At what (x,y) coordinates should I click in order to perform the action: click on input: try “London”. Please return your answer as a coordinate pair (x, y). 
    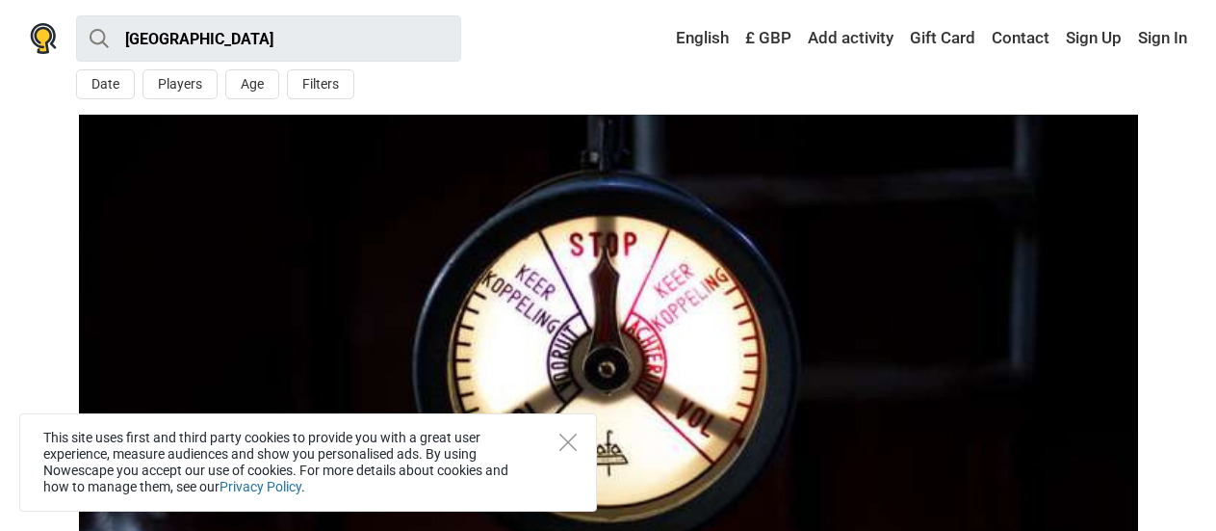
    Looking at the image, I should click on (269, 39).